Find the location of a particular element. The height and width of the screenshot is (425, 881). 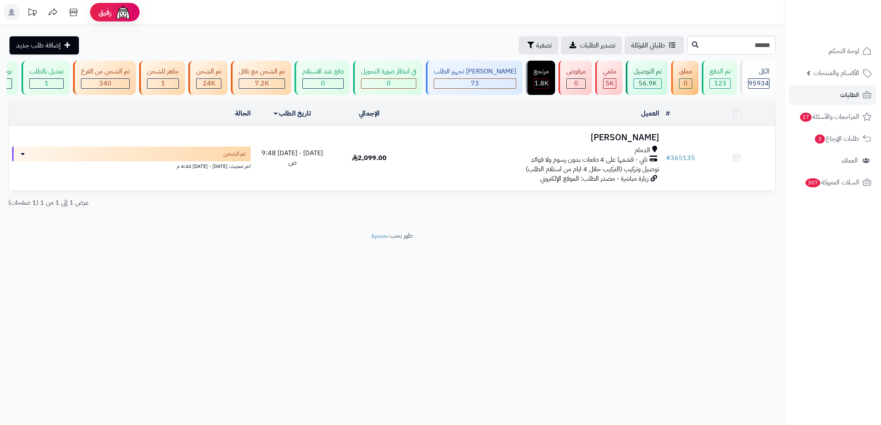

span: طلبات الإرجاع is located at coordinates (836, 139).